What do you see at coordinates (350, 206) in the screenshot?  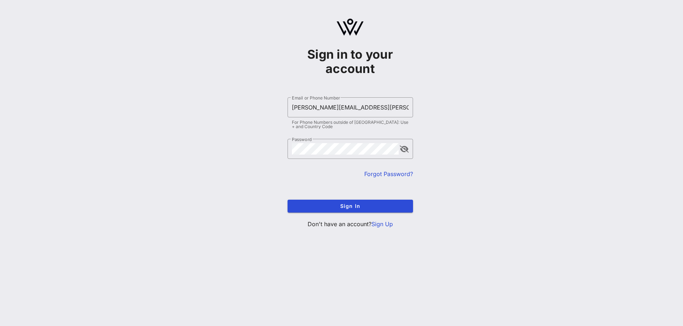 I see `button: Sign In` at bounding box center [350, 206].